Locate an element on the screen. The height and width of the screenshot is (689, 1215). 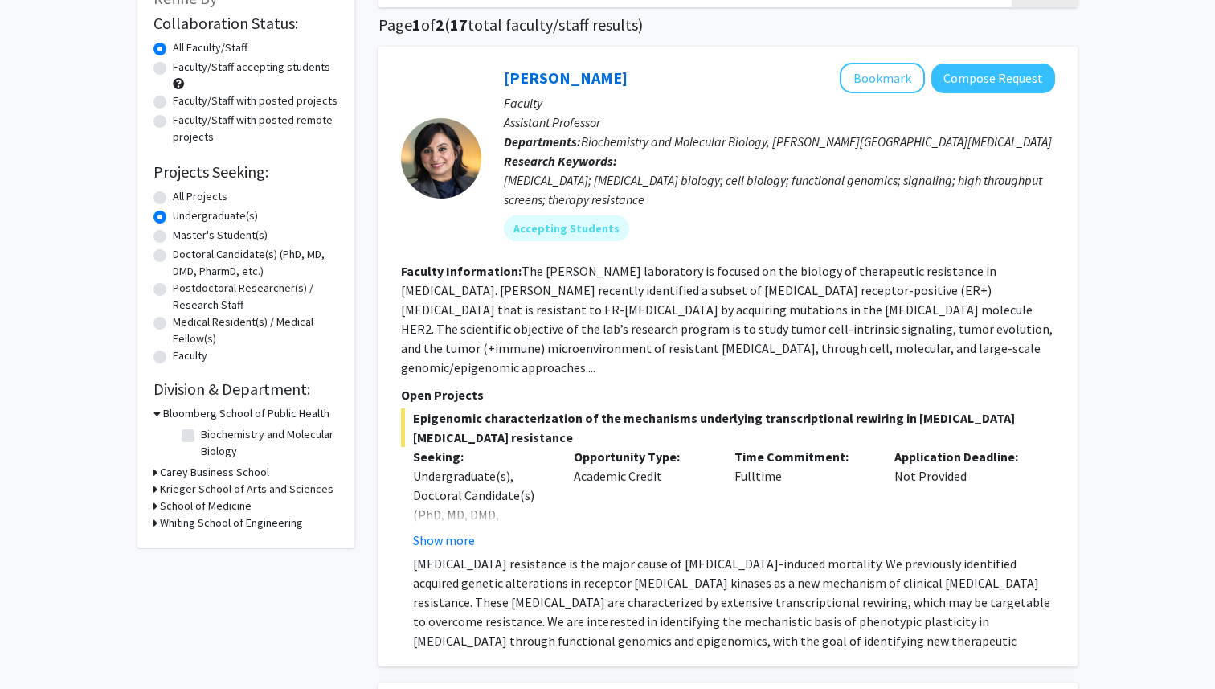
label: Medical Resident(s) / Medical Fellow(s) is located at coordinates (256, 330).